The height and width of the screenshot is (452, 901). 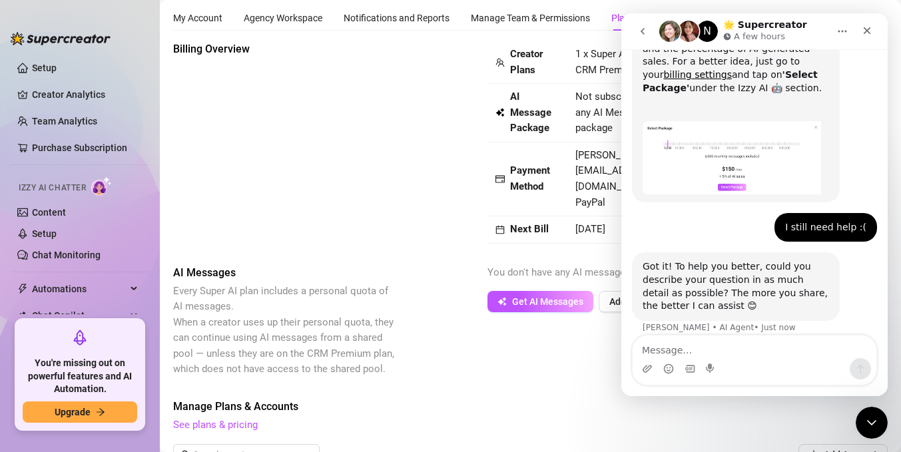 What do you see at coordinates (246, 17) in the screenshot?
I see `div: Close` at bounding box center [246, 17].